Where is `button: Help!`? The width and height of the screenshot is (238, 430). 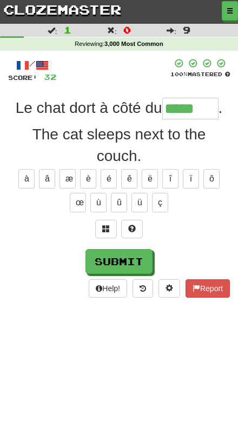
button: Help! is located at coordinates (108, 289).